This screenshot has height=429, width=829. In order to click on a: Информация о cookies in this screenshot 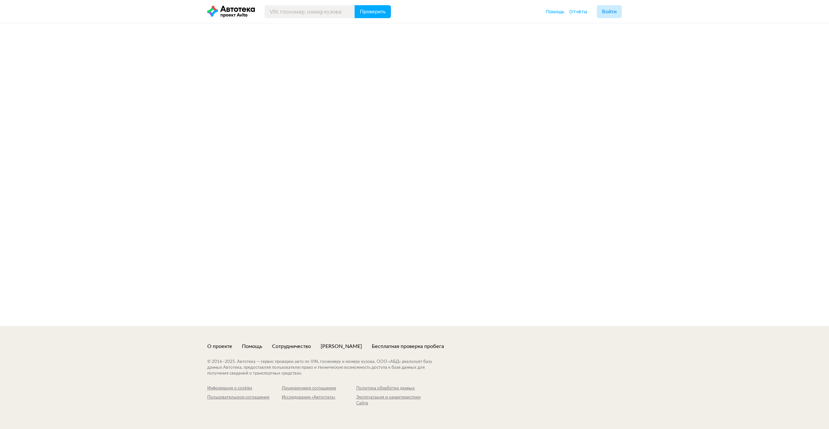, I will do `click(244, 388)`.